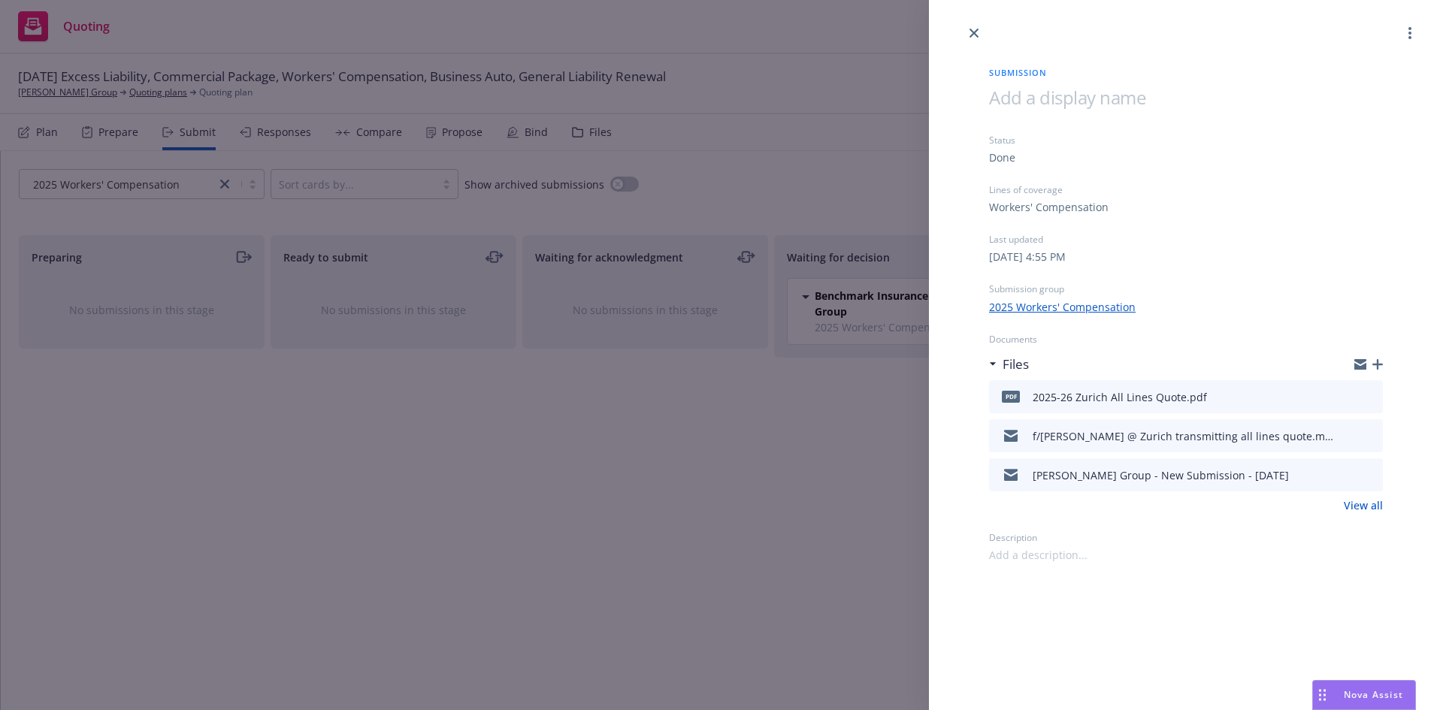 The image size is (1443, 710). Describe the element at coordinates (1186, 189) in the screenshot. I see `div: Lines of coverage` at that location.